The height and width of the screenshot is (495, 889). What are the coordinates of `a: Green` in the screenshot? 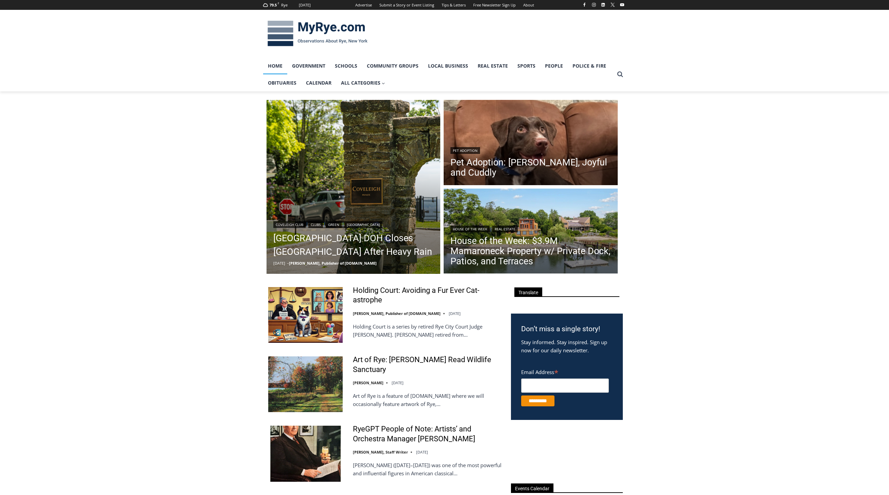 It's located at (333, 225).